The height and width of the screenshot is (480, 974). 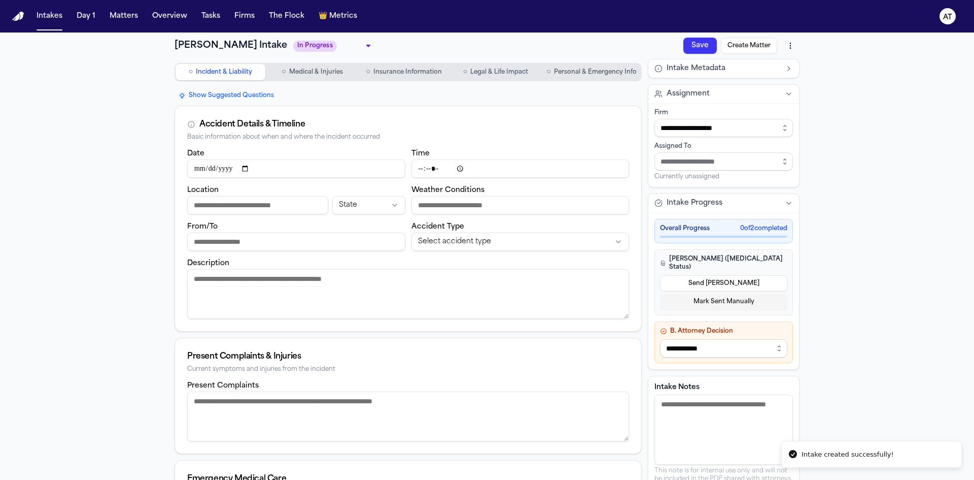 What do you see at coordinates (86, 16) in the screenshot?
I see `button: Day 1` at bounding box center [86, 16].